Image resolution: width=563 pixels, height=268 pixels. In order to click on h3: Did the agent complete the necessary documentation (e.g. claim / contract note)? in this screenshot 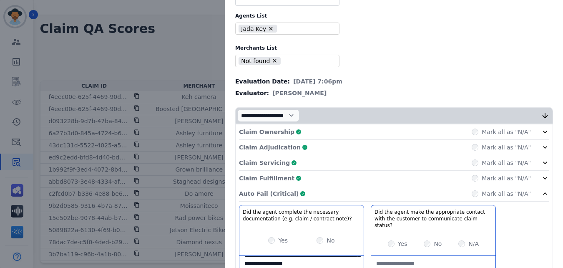, I will do `click(301, 215)`.